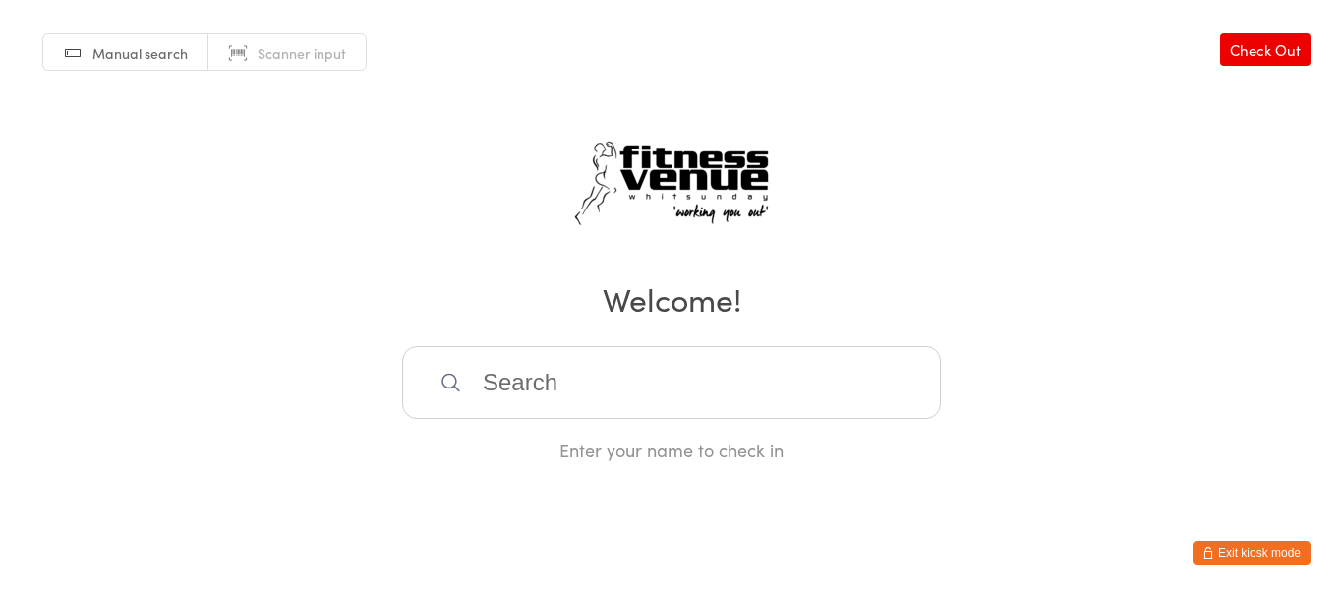 The image size is (1343, 597). What do you see at coordinates (302, 53) in the screenshot?
I see `span: Scanner input` at bounding box center [302, 53].